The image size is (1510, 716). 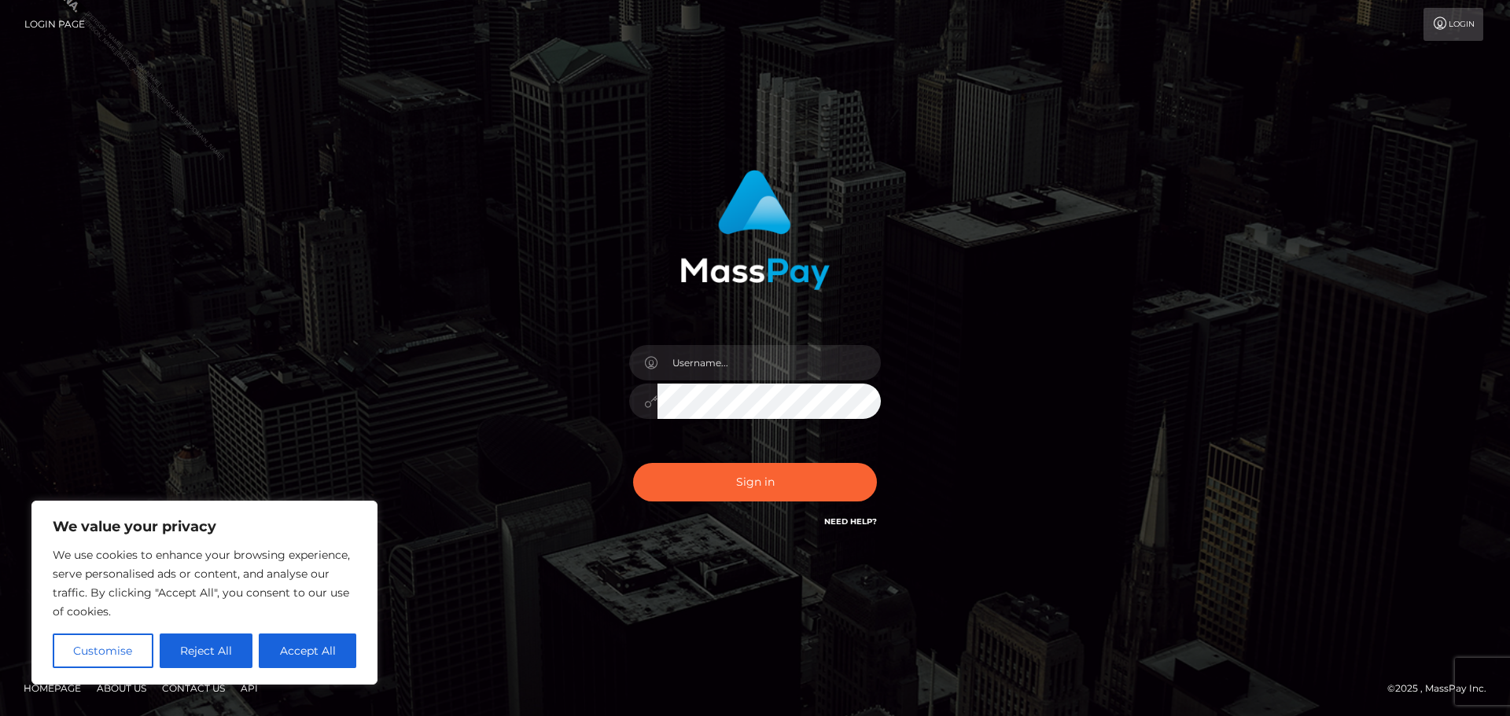 I want to click on button: Accept All, so click(x=307, y=651).